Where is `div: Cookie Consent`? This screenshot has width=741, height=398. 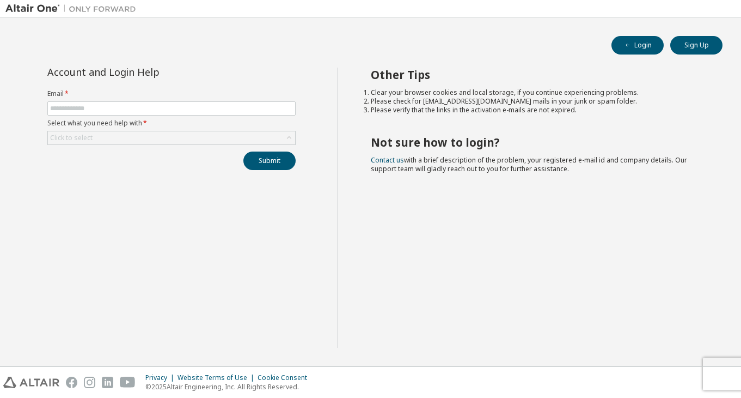 div: Cookie Consent is located at coordinates (285, 377).